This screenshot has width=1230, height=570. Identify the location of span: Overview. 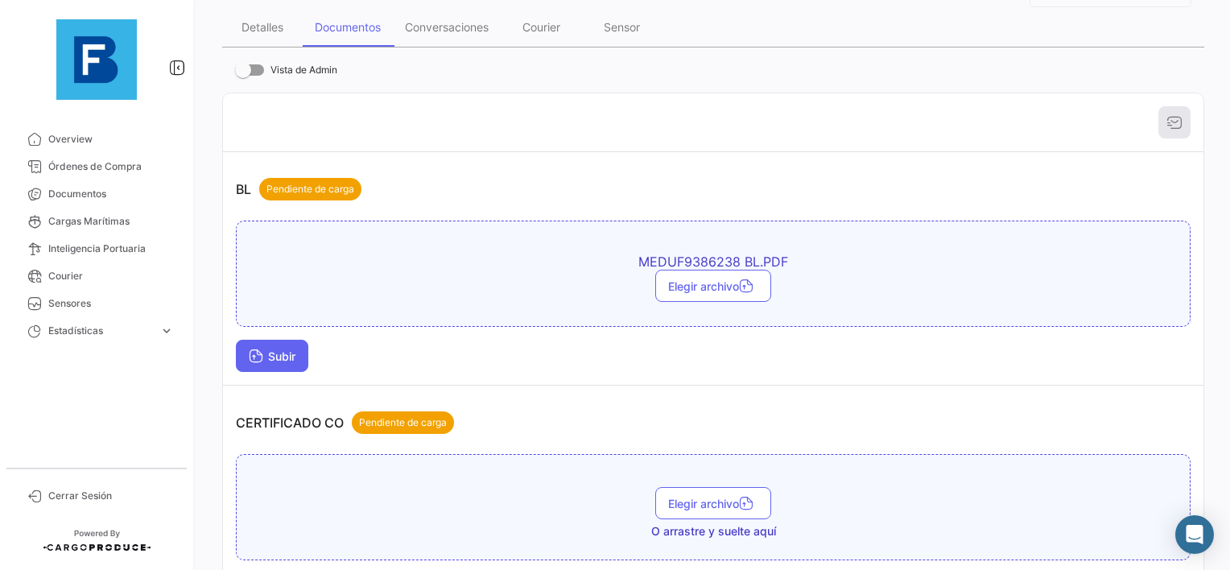
(111, 139).